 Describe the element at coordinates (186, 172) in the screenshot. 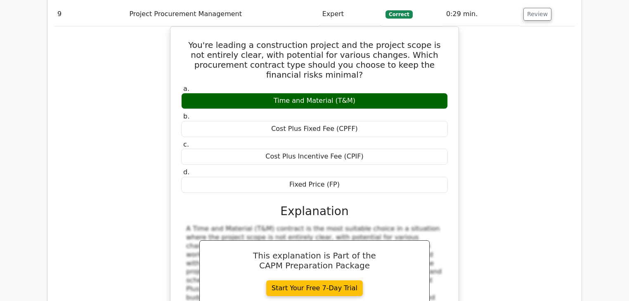

I see `span: d.` at that location.